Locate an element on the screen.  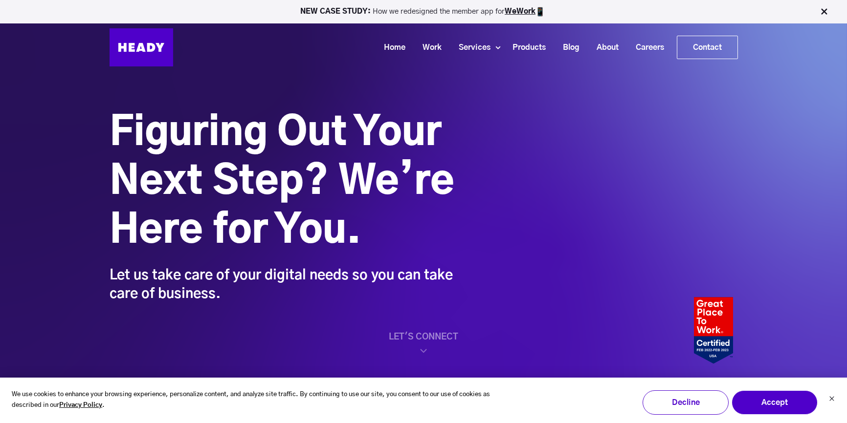
img: home_scroll is located at coordinates (423, 351).